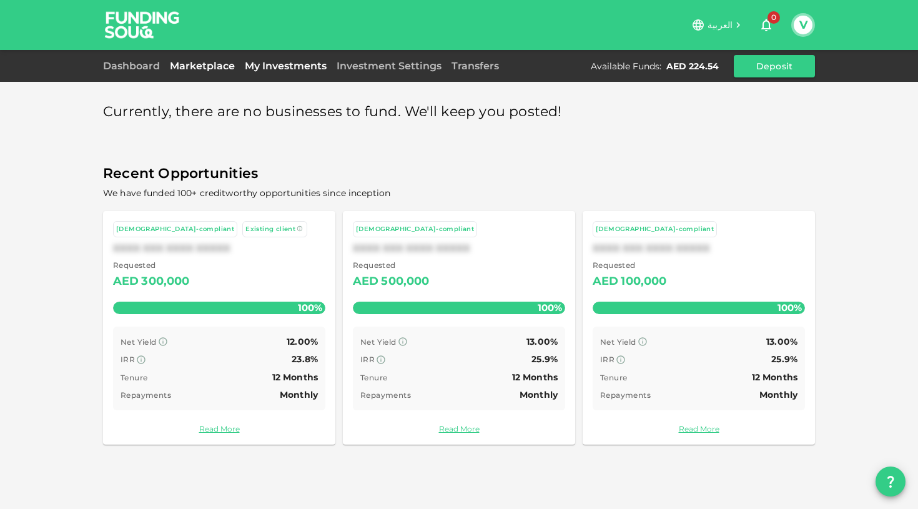  What do you see at coordinates (774, 66) in the screenshot?
I see `button: Deposit` at bounding box center [774, 66].